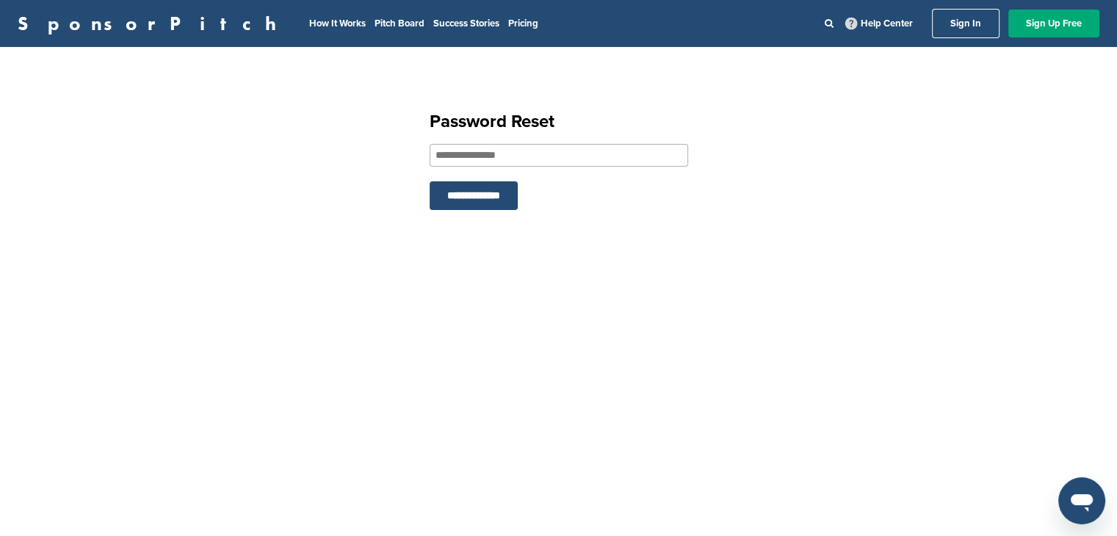  What do you see at coordinates (1054, 24) in the screenshot?
I see `a: Sign Up Free` at bounding box center [1054, 24].